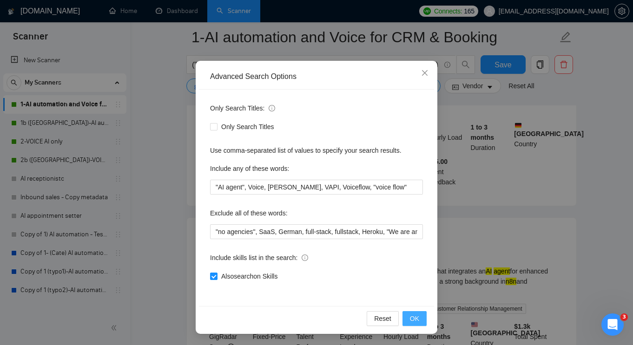 The width and height of the screenshot is (633, 345). I want to click on button: Close, so click(425, 73).